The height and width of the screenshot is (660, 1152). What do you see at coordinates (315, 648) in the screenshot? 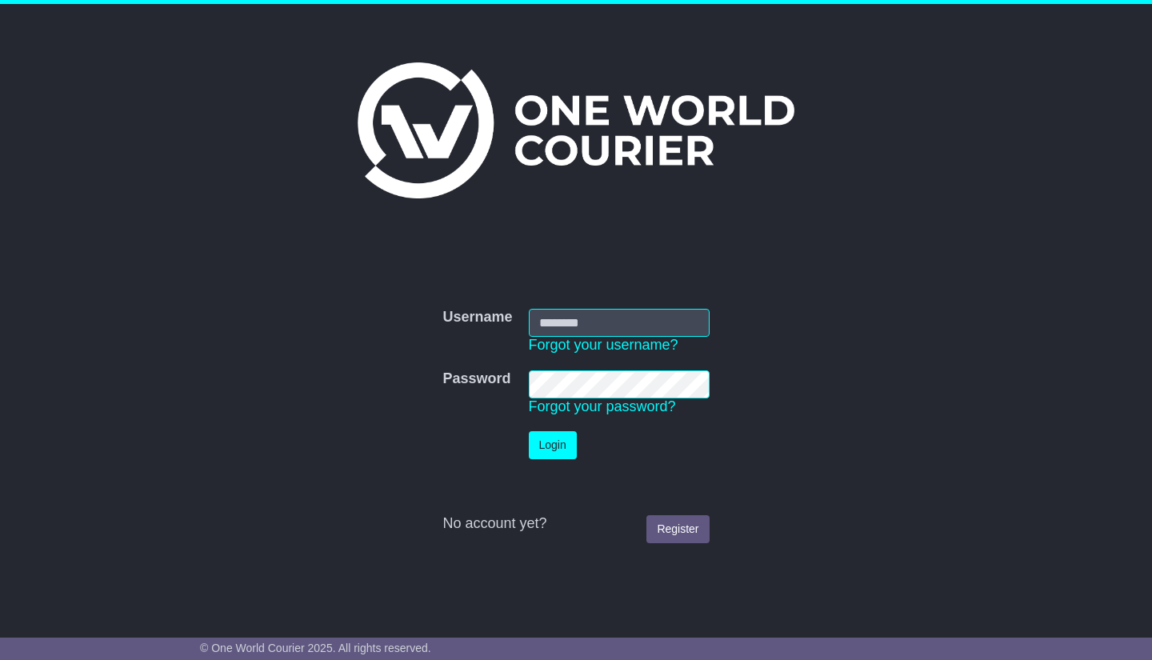
I see `span: © One World Courier 2025. All rights reserved.` at bounding box center [315, 648].